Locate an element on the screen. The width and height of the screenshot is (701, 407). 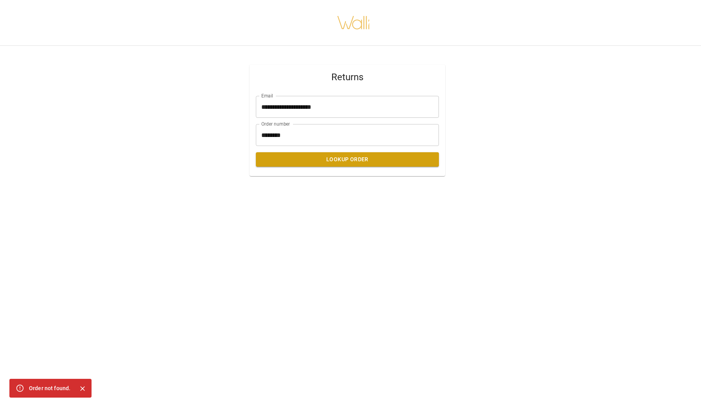
div: Order not found. is located at coordinates (50, 388).